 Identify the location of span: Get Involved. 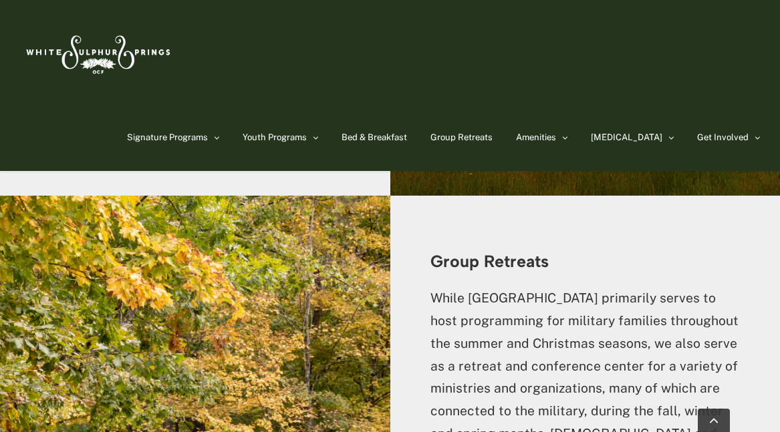
(723, 137).